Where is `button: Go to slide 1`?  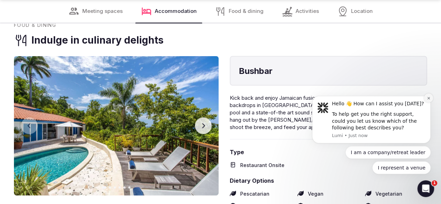 button: Go to slide 1 is located at coordinates (104, 187).